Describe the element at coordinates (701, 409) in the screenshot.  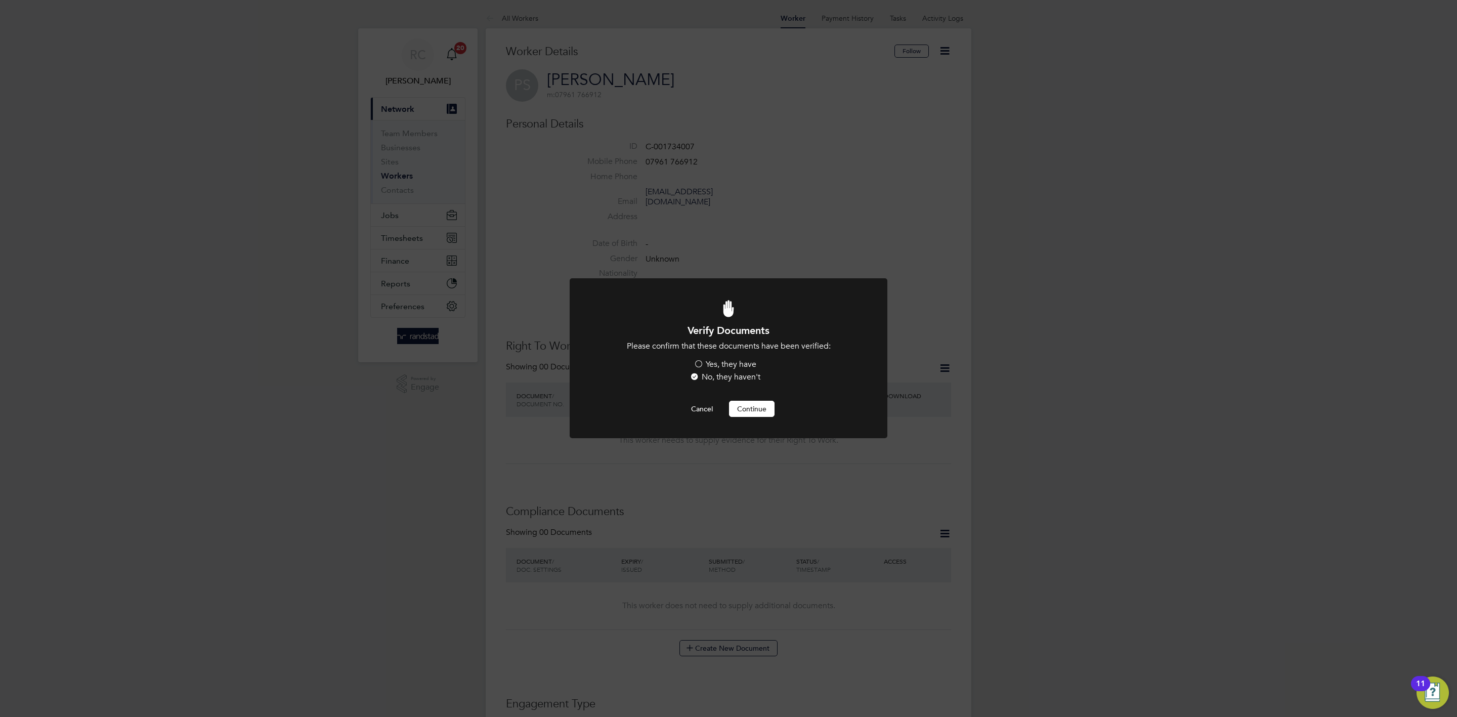
I see `button: Cancel` at that location.